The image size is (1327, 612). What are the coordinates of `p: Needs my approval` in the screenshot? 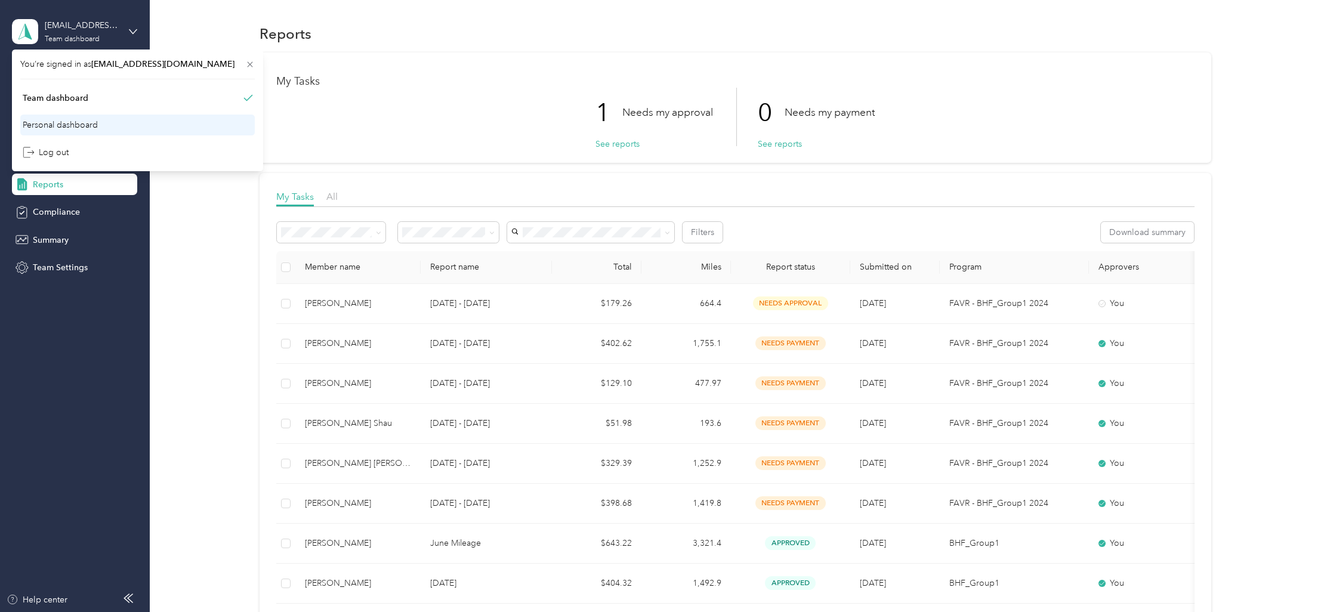 It's located at (668, 112).